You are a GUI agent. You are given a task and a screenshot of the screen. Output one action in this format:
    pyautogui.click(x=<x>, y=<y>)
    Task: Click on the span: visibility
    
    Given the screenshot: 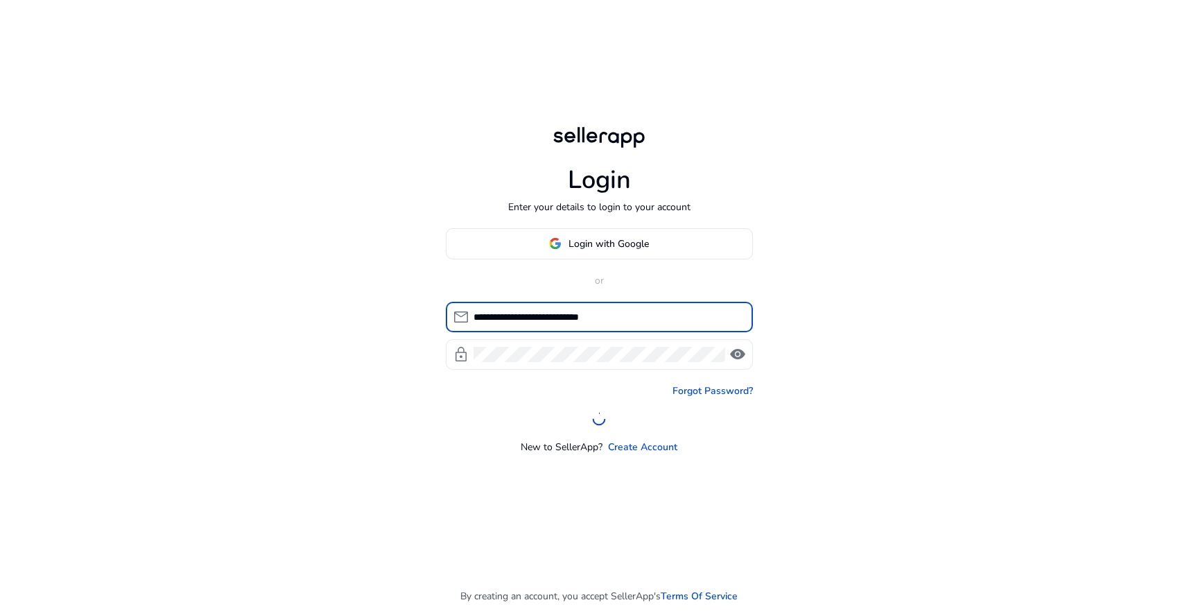 What is the action you would take?
    pyautogui.click(x=738, y=354)
    